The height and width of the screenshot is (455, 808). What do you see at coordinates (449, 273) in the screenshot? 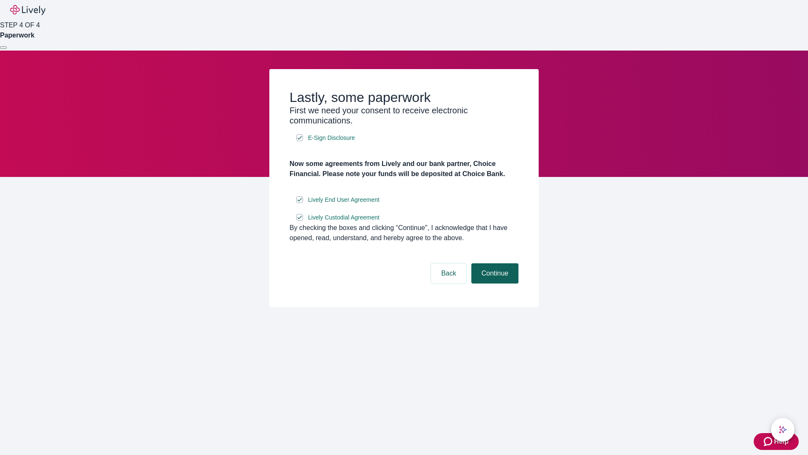
I see `button: Back` at bounding box center [449, 273].